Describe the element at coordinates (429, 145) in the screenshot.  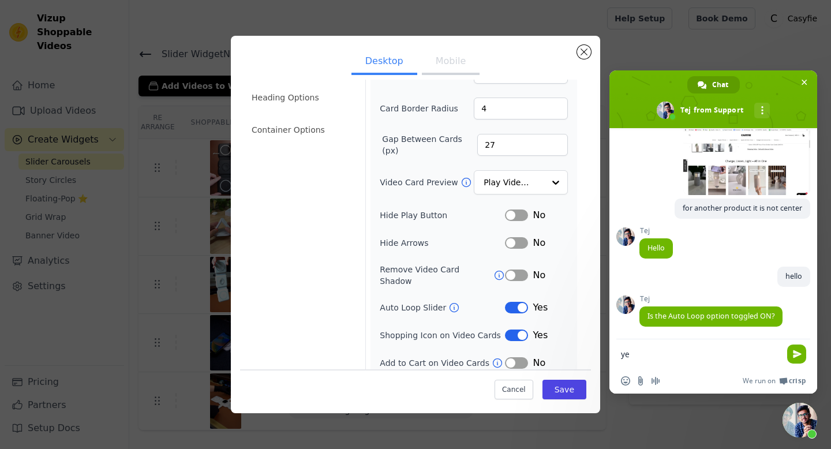
I see `label: Gap Between Cards (px)` at that location.